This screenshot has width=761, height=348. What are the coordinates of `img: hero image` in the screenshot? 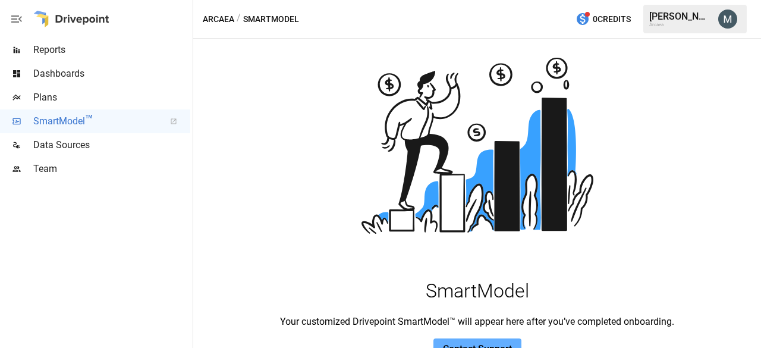 It's located at (477, 146).